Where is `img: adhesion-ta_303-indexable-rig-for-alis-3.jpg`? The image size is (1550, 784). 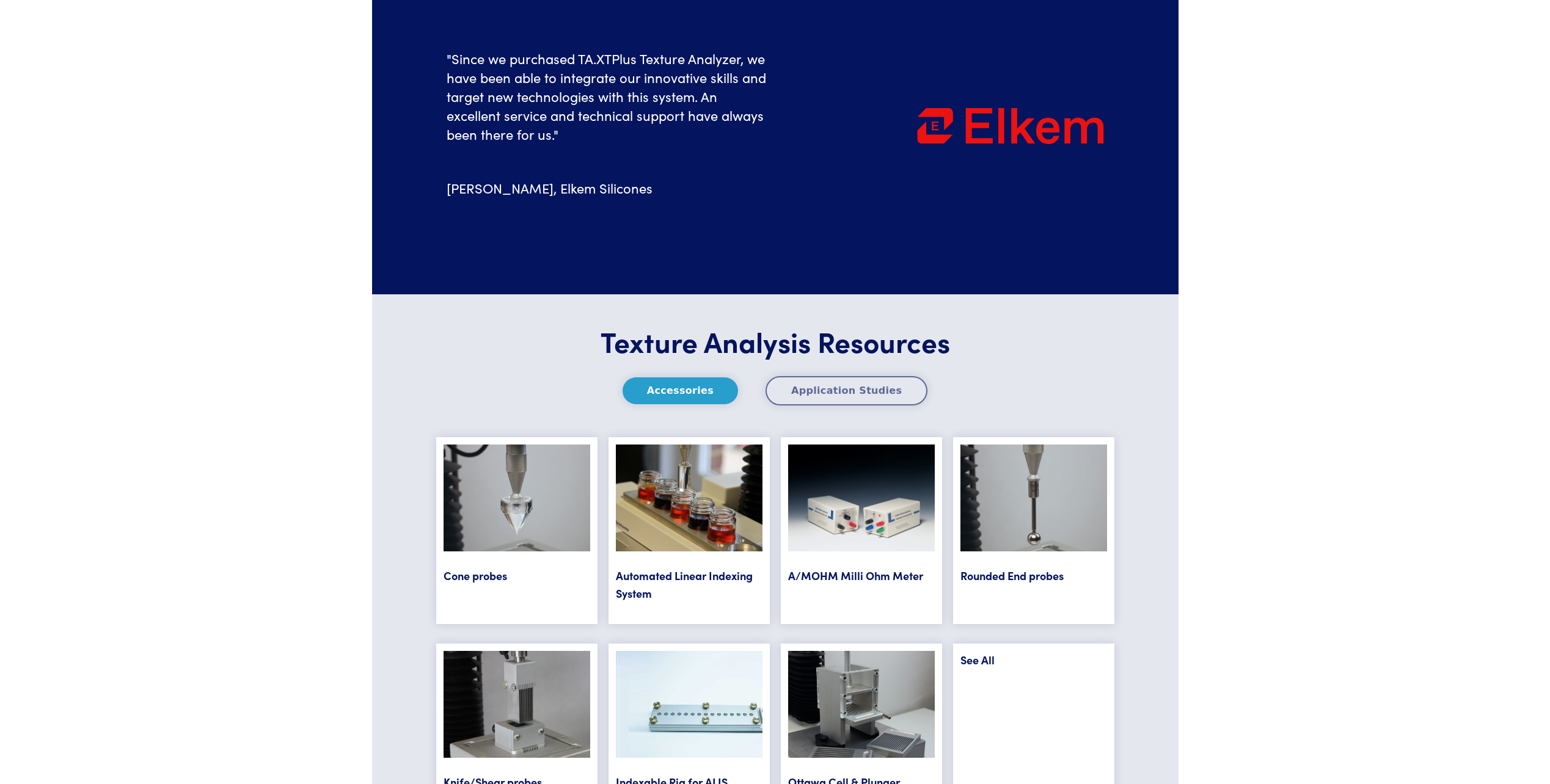 img: adhesion-ta_303-indexable-rig-for-alis-3.jpg is located at coordinates (689, 713).